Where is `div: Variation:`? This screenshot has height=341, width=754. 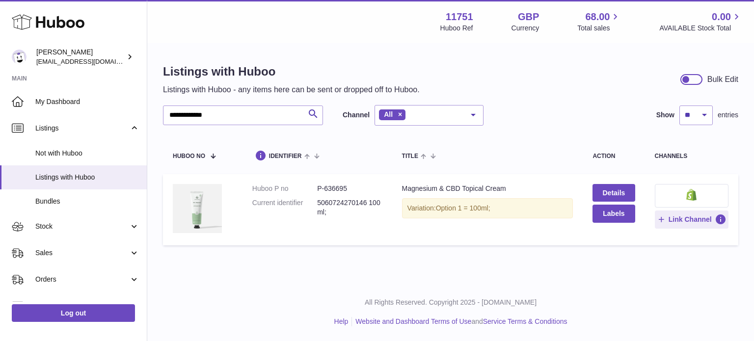
div: Variation: is located at coordinates (487, 208).